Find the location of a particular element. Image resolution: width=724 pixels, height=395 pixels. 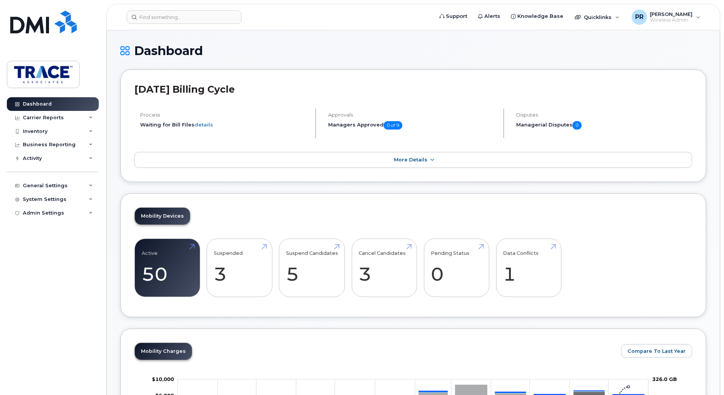

a: Data Conflicts 1 is located at coordinates (528, 268).